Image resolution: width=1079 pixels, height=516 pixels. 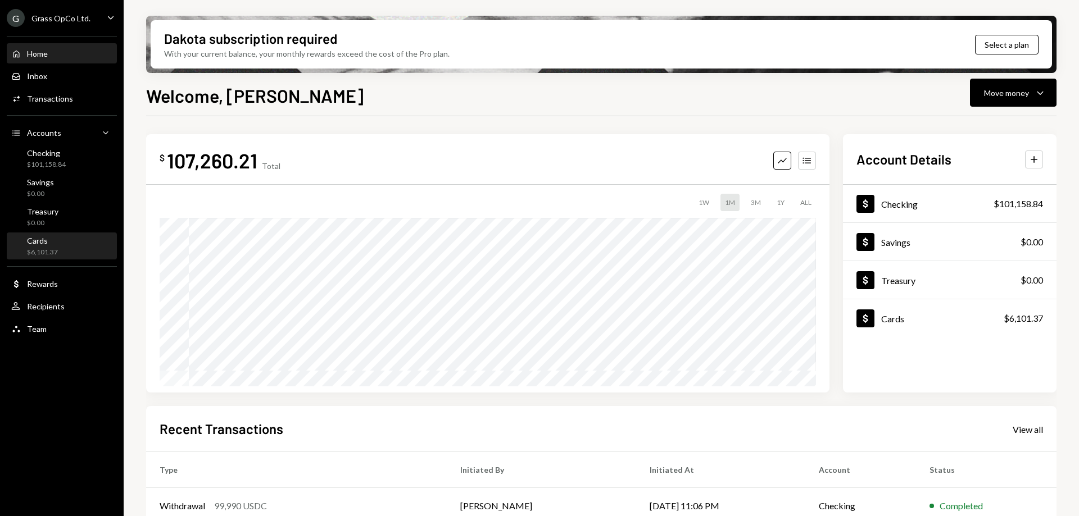 I want to click on a: Transactions, so click(x=62, y=98).